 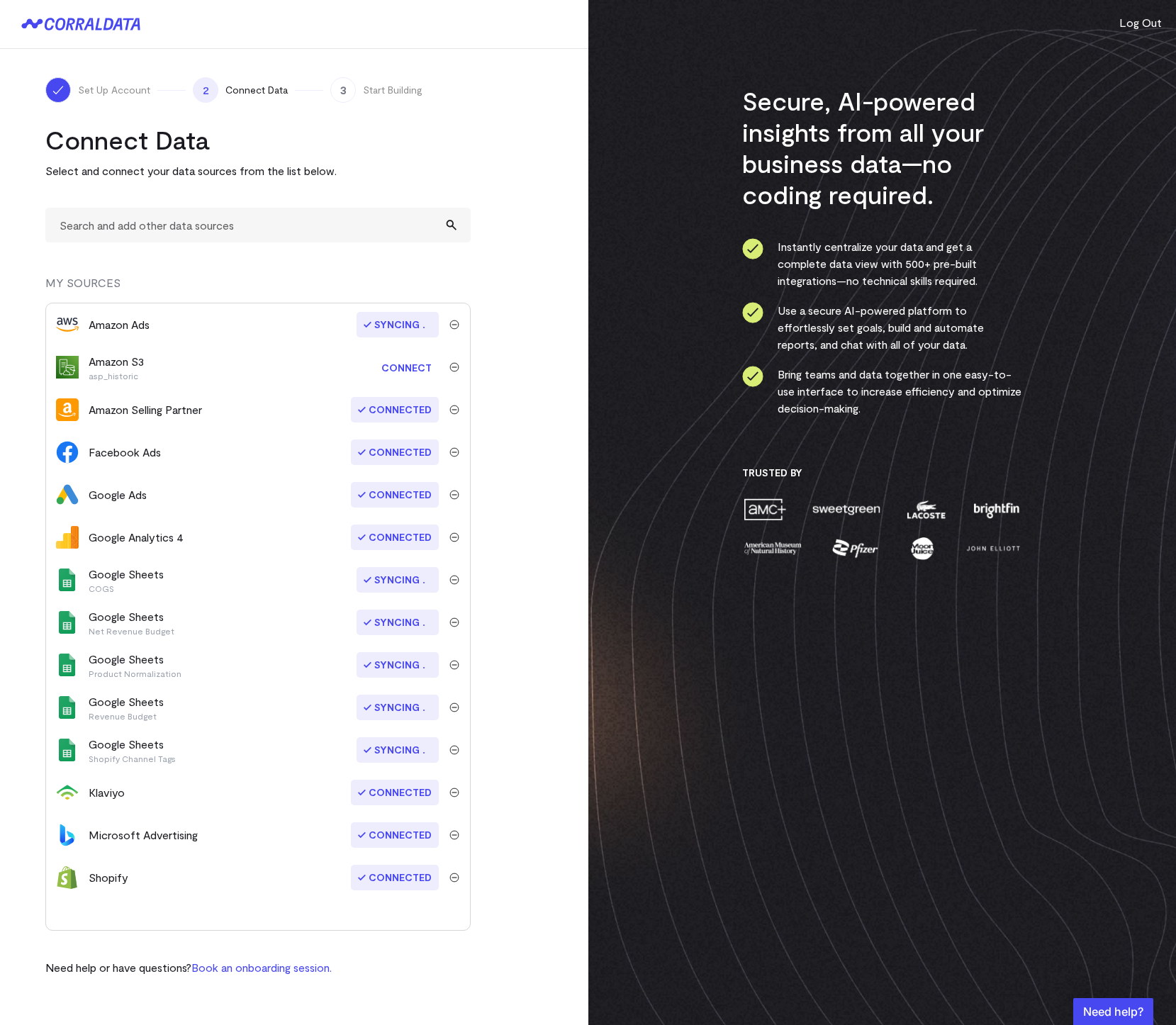 I want to click on p: asp_historic, so click(x=116, y=376).